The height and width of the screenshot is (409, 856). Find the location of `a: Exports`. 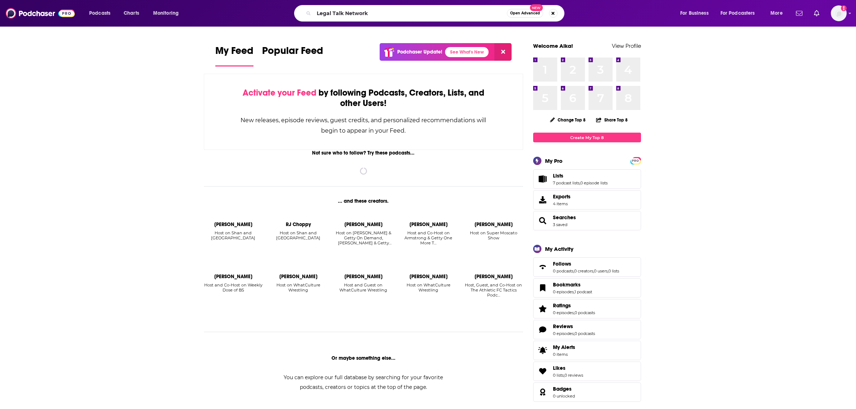

a: Exports is located at coordinates (587, 200).